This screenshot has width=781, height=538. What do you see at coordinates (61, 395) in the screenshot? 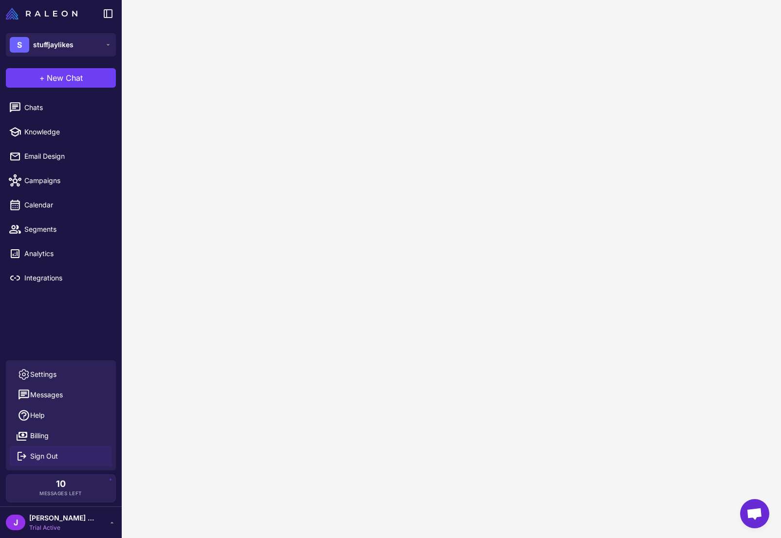
I see `button: Messages` at bounding box center [61, 395].